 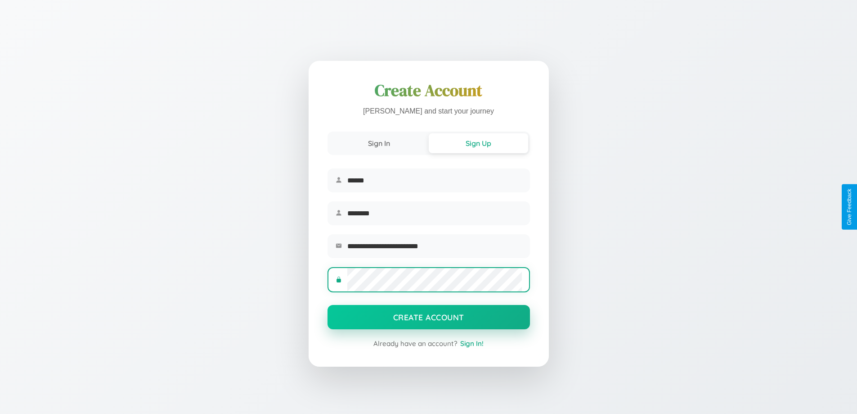 What do you see at coordinates (429, 343) in the screenshot?
I see `div: Already have an account?` at bounding box center [429, 343].